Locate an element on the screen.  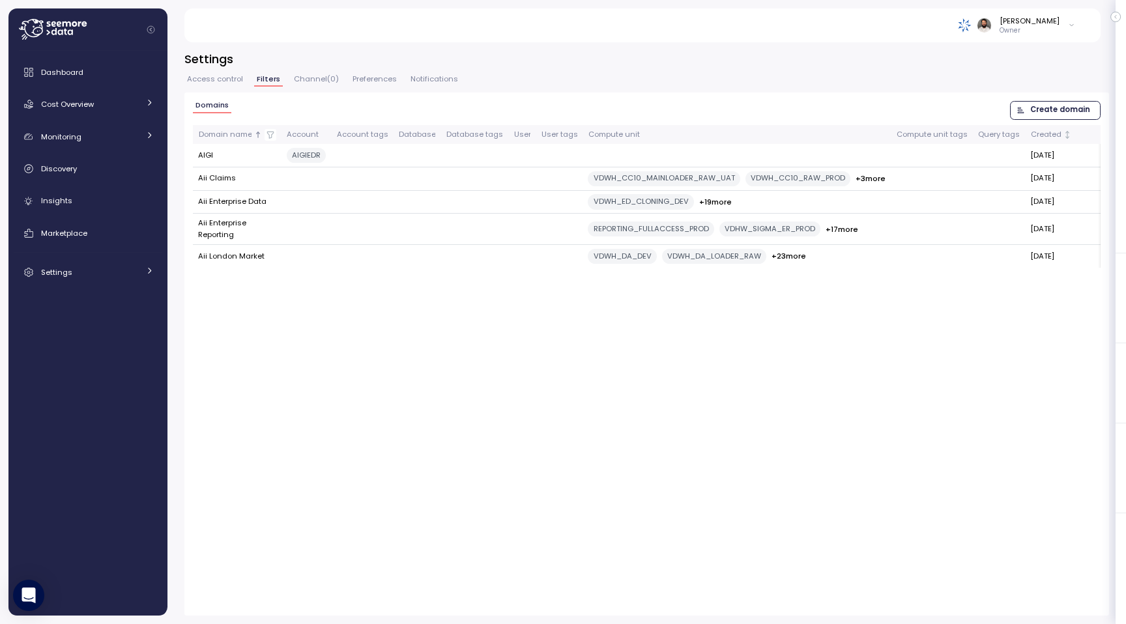
p: + 3 more is located at coordinates (870, 178).